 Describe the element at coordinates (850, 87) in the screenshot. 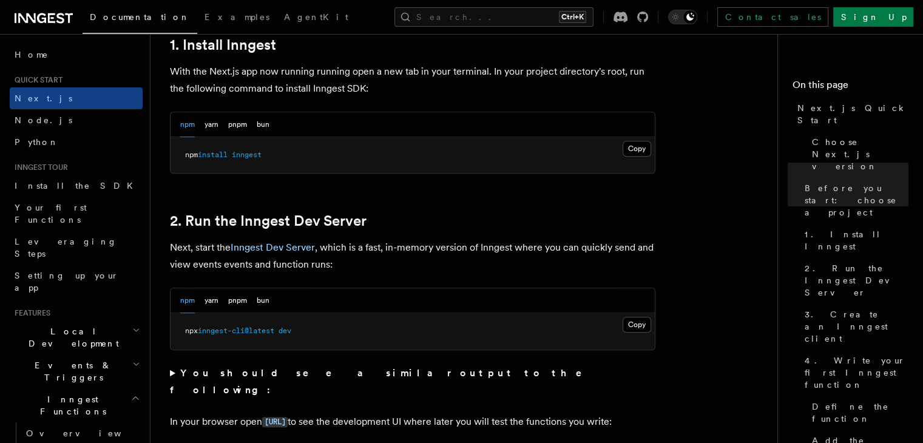

I see `h4: On this page` at that location.